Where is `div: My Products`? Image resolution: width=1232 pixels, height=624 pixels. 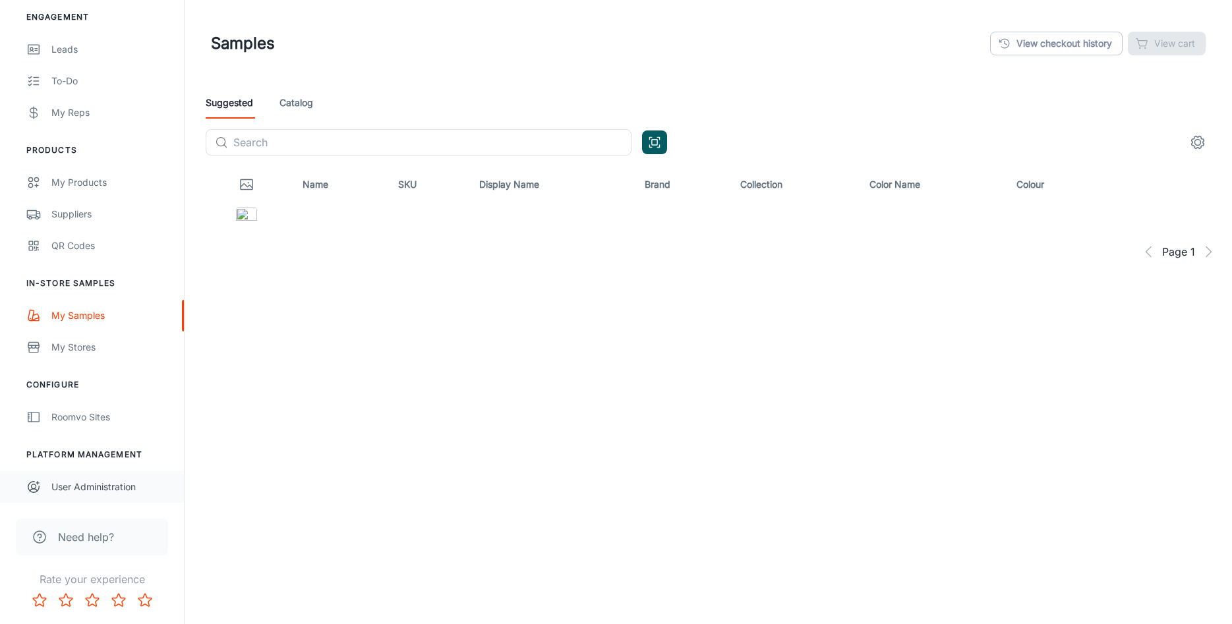 div: My Products is located at coordinates (111, 183).